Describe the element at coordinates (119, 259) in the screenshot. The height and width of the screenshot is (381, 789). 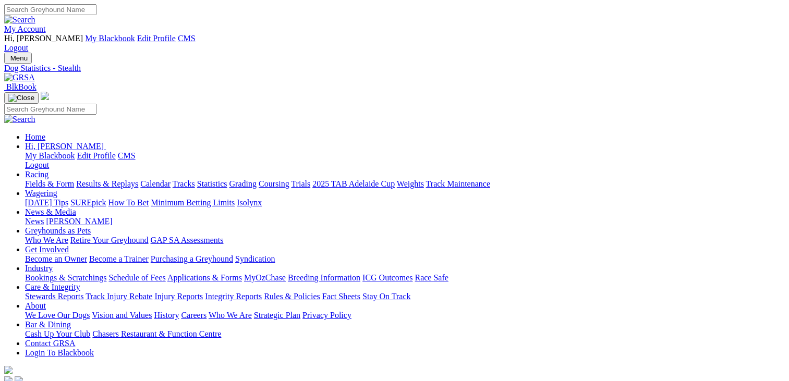
I see `a: Become a Trainer` at that location.